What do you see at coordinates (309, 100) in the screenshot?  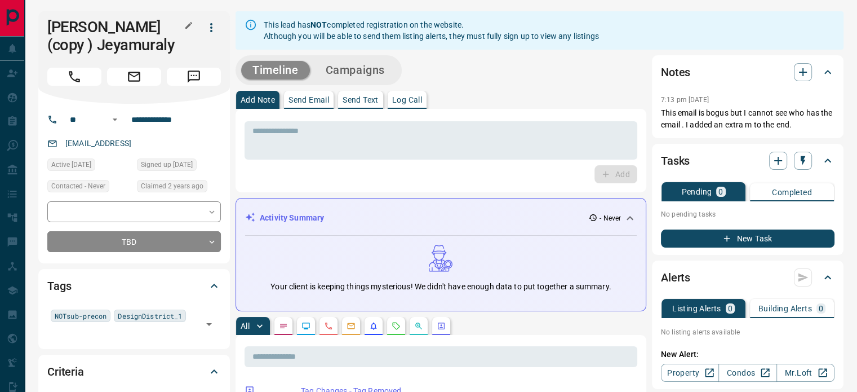 I see `p: Send Email` at bounding box center [309, 100].